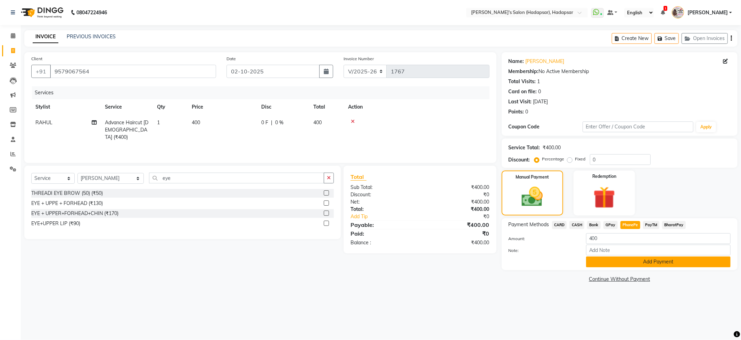  What do you see at coordinates (359, 177) in the screenshot?
I see `span: Total` at bounding box center [359, 177].